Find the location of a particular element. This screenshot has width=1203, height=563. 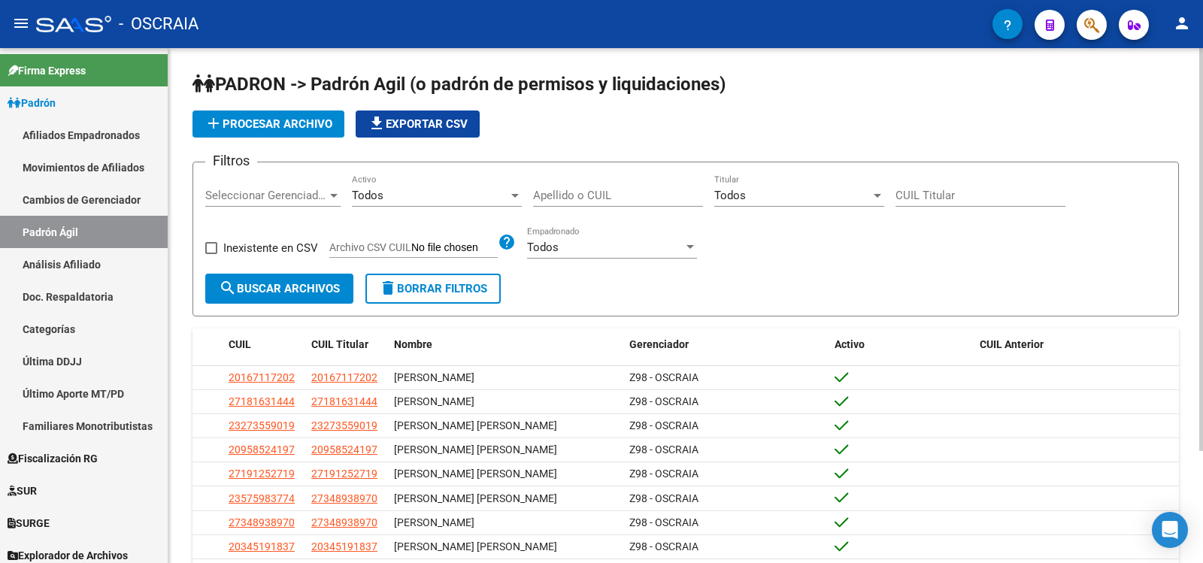

button: Buscar Archivos is located at coordinates (279, 289).